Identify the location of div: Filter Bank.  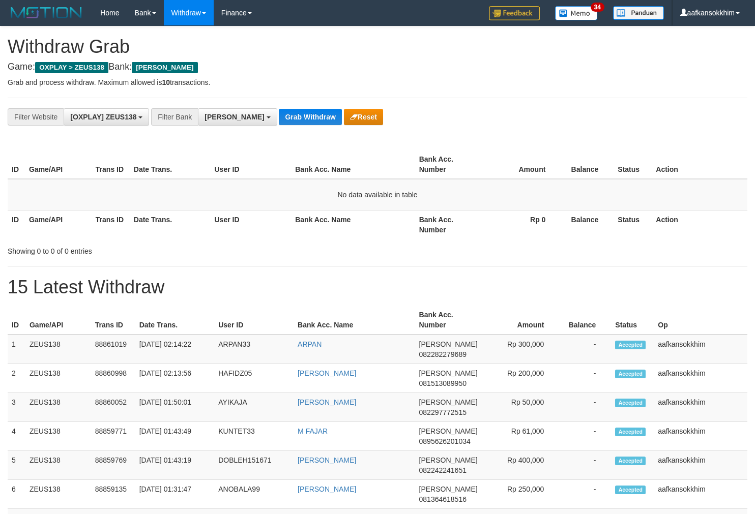
(174, 117).